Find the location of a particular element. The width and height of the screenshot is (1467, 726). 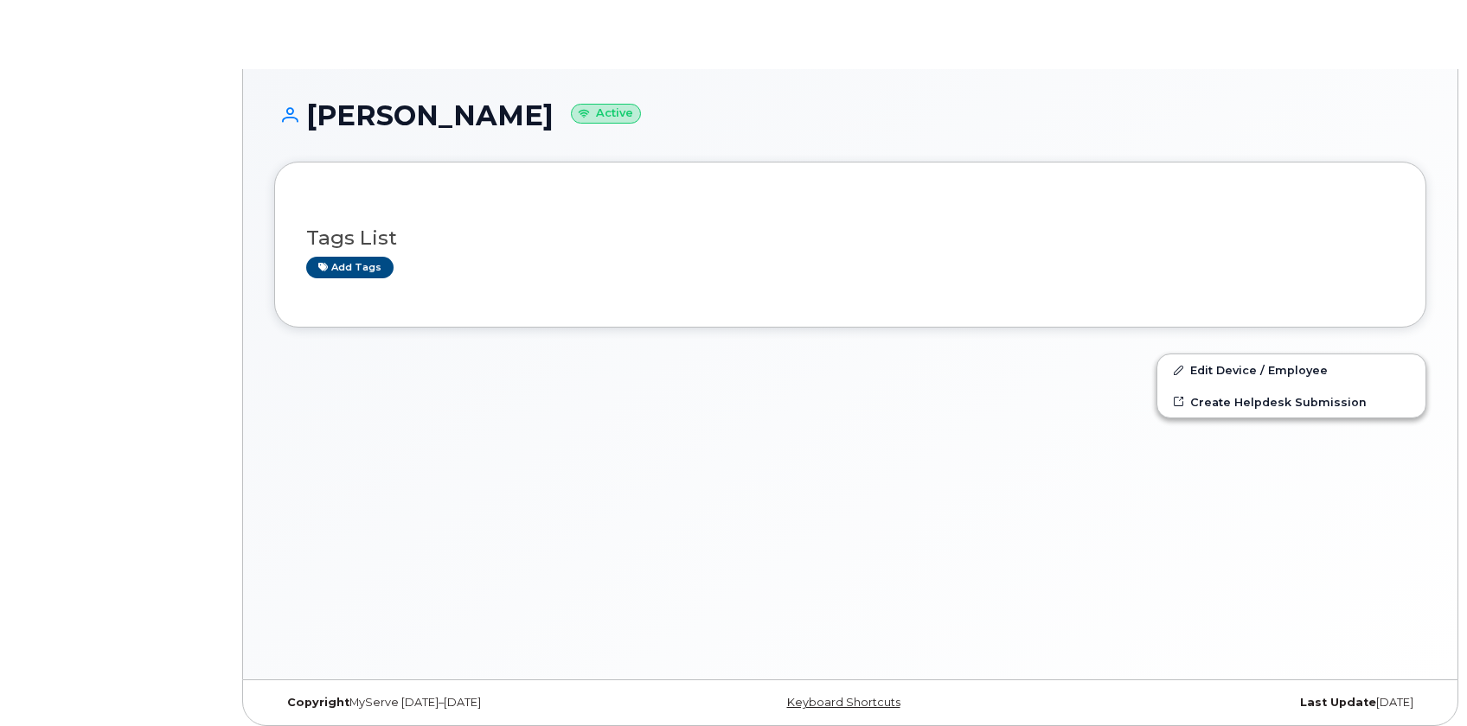

strong: Copyright is located at coordinates (318, 702).